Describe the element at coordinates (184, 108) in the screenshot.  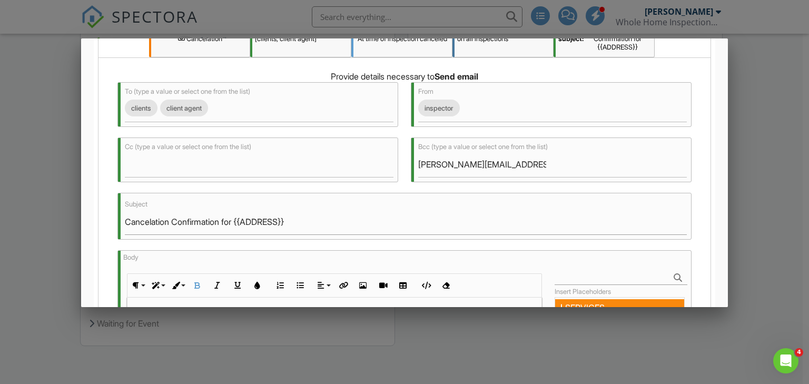
I see `div: client agent` at that location.